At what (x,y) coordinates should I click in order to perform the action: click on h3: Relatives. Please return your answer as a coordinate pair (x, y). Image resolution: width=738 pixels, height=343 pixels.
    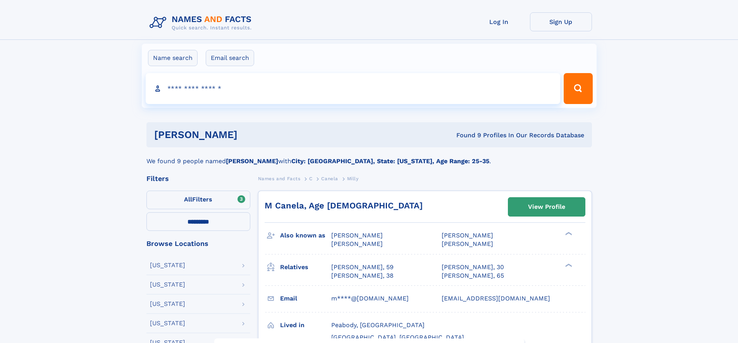
    Looking at the image, I should click on (305, 268).